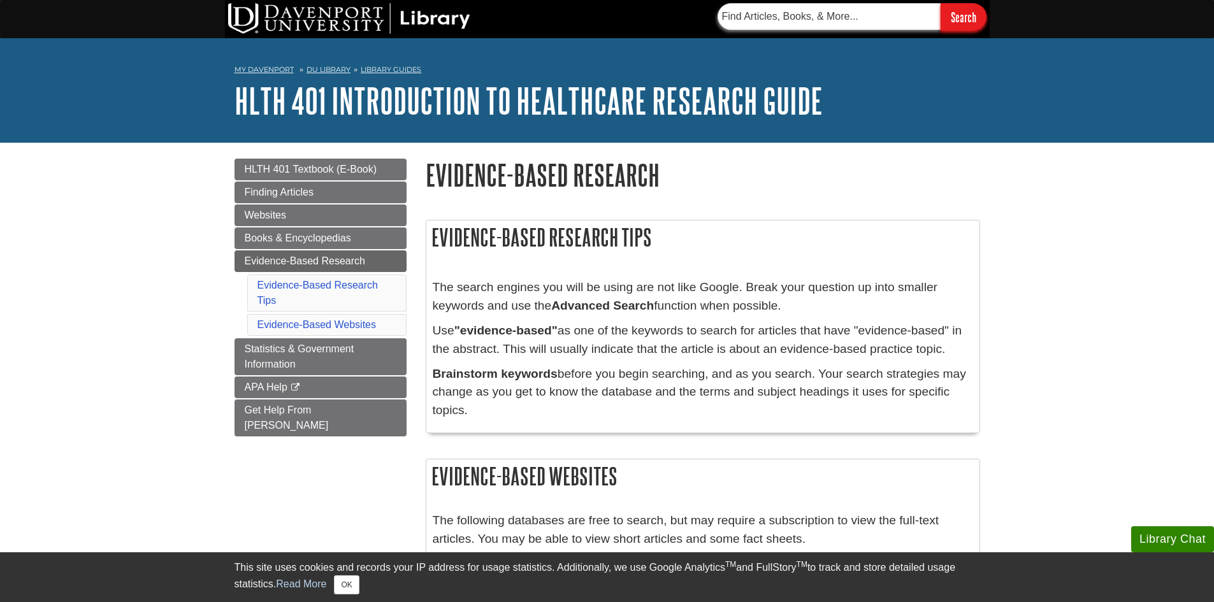  I want to click on i: This link opens in a new window, so click(295, 388).